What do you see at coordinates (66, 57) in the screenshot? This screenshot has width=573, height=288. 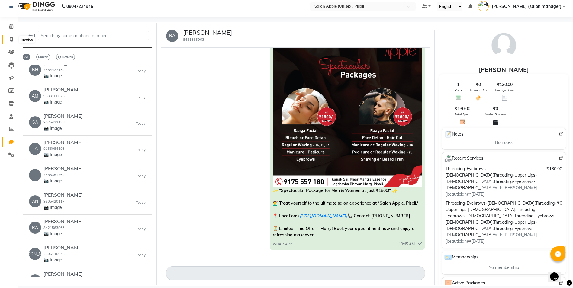 I see `span: Refresh` at bounding box center [66, 57].